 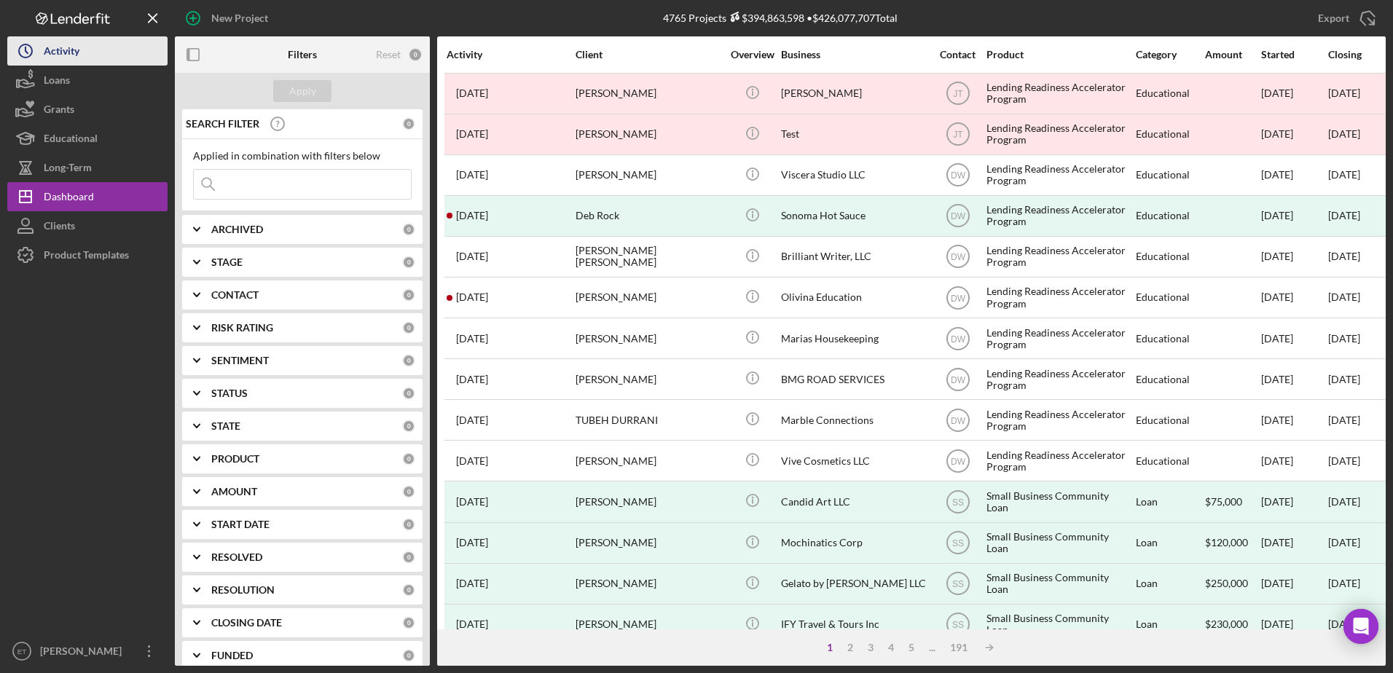 What do you see at coordinates (854, 543) in the screenshot?
I see `div: Mochinatics Corp` at bounding box center [854, 543].